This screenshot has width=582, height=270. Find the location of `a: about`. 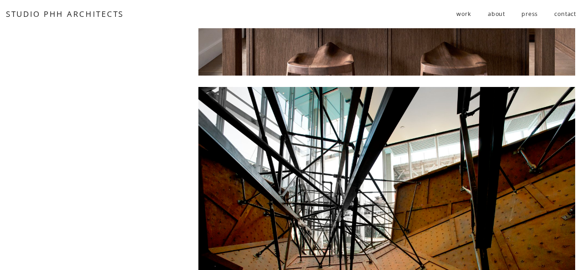

a: about is located at coordinates (497, 14).